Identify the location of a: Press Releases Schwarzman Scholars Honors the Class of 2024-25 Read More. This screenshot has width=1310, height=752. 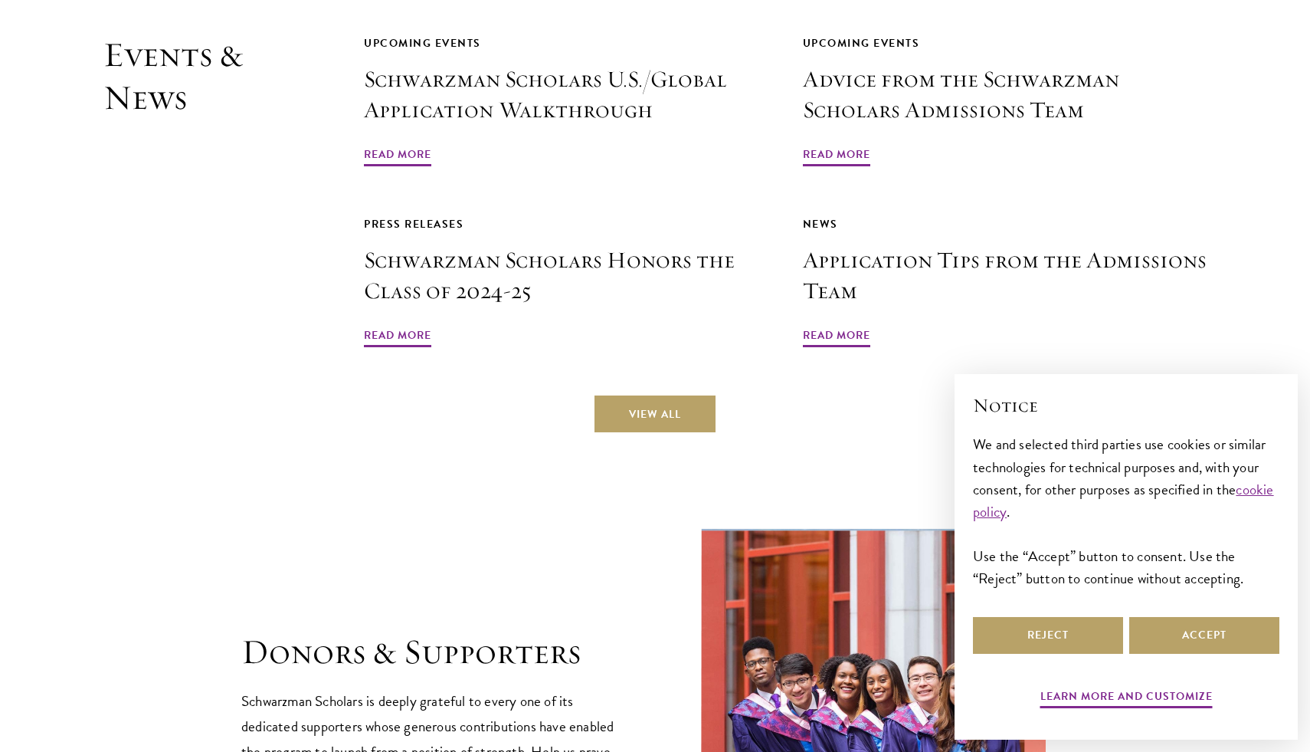
(566, 282).